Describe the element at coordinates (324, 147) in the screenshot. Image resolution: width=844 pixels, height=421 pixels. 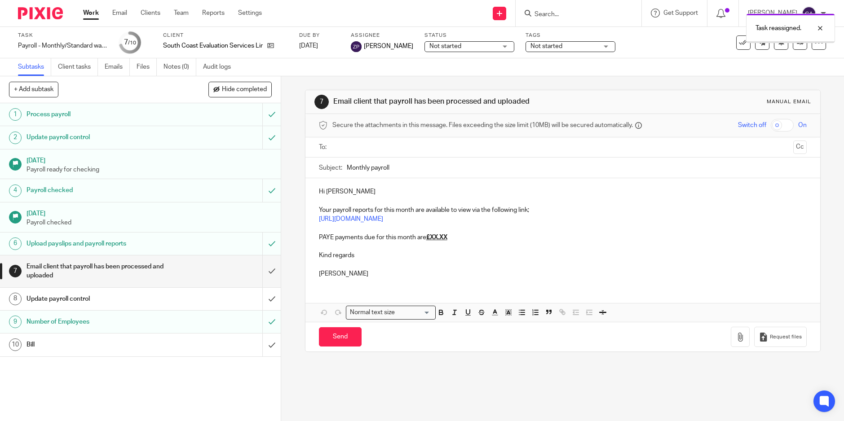
I see `label: To:` at that location.